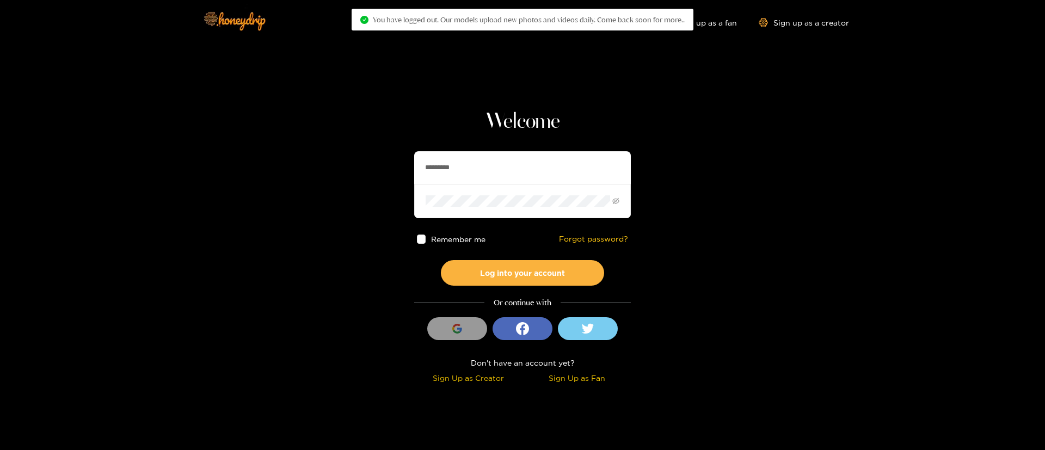  Describe the element at coordinates (804, 22) in the screenshot. I see `a: Sign up as a creator` at that location.